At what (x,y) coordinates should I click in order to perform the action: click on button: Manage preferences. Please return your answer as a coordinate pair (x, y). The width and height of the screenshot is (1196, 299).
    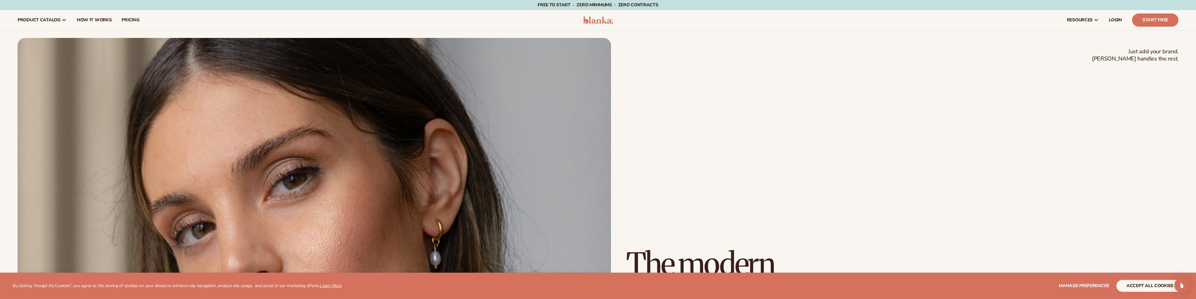
    Looking at the image, I should click on (1084, 286).